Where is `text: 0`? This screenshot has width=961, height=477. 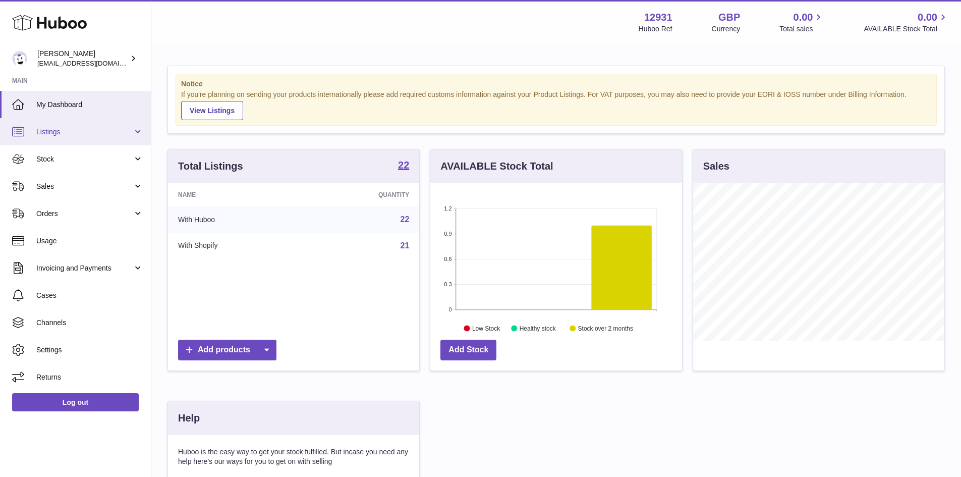 text: 0 is located at coordinates (450, 309).